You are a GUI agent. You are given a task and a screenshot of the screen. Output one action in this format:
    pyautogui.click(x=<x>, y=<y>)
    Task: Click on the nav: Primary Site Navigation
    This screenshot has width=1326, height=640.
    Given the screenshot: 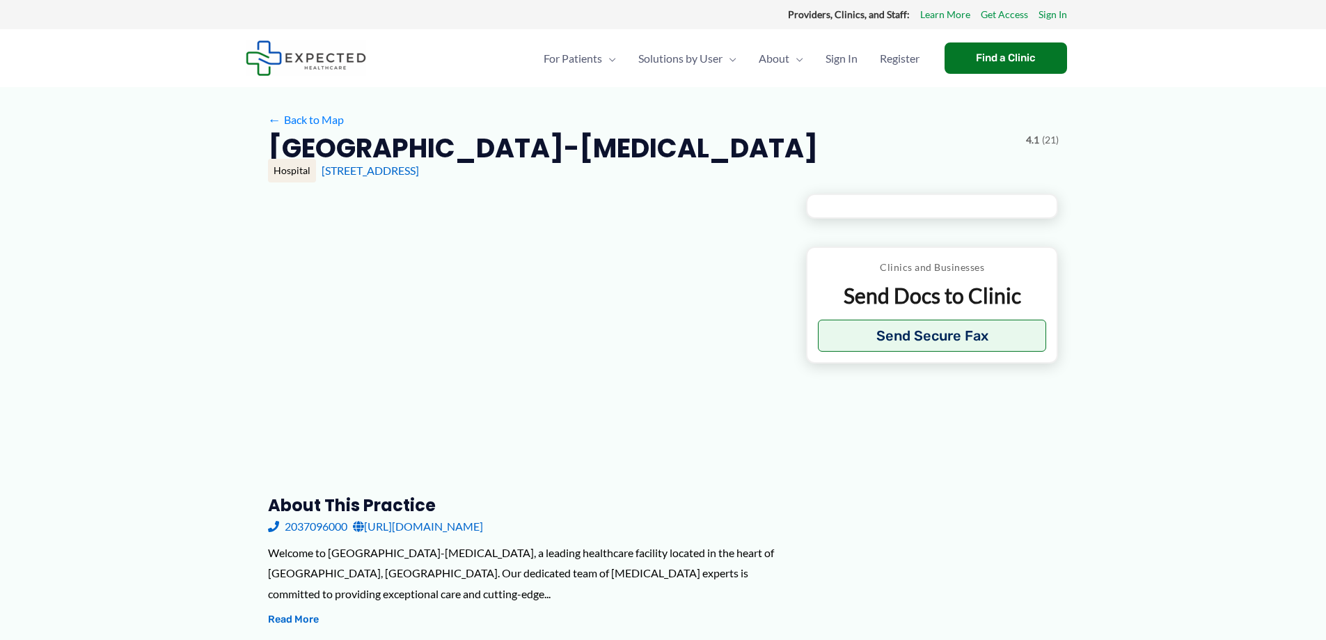 What is the action you would take?
    pyautogui.click(x=732, y=58)
    